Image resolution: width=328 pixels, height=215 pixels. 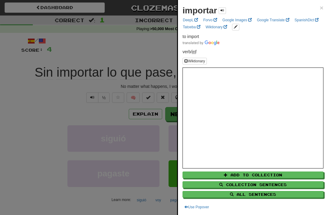 What do you see at coordinates (216, 27) in the screenshot?
I see `a: Wiktionary` at bounding box center [216, 27].